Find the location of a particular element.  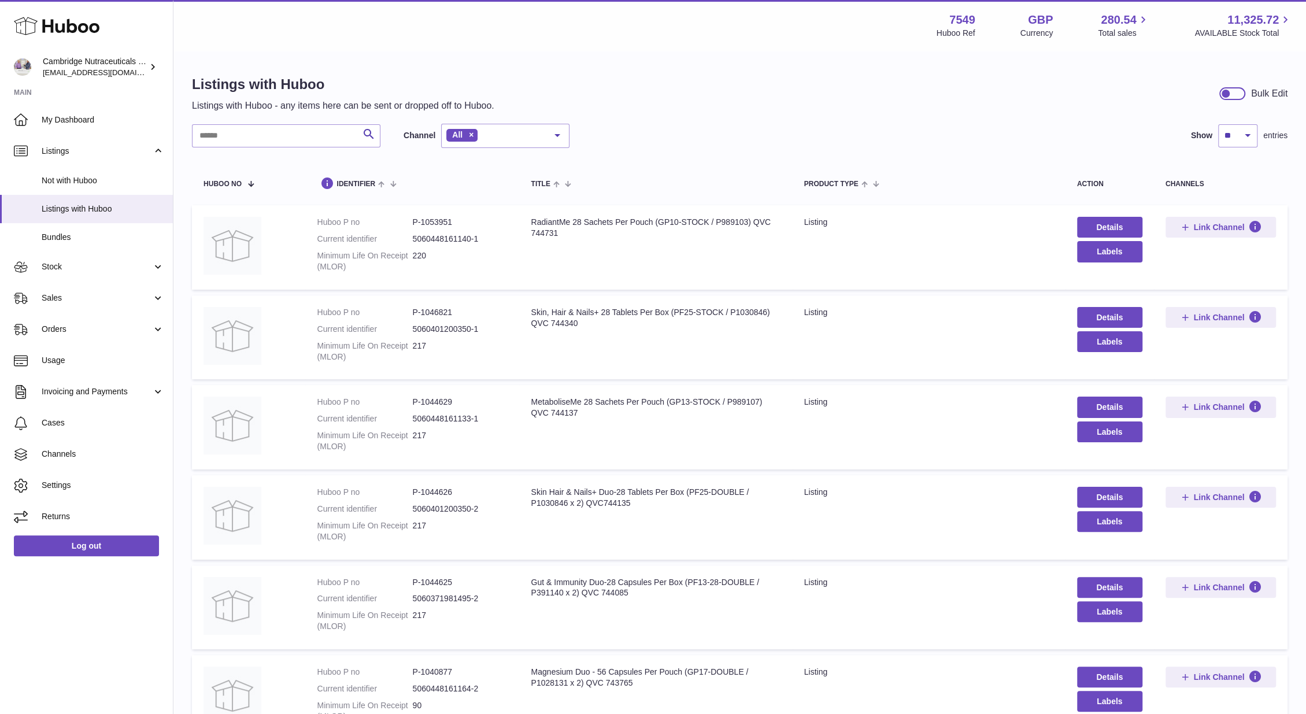

span: entries is located at coordinates (1275, 135).